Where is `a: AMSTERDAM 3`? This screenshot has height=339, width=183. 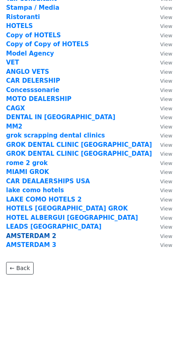
a: AMSTERDAM 3 is located at coordinates (31, 245).